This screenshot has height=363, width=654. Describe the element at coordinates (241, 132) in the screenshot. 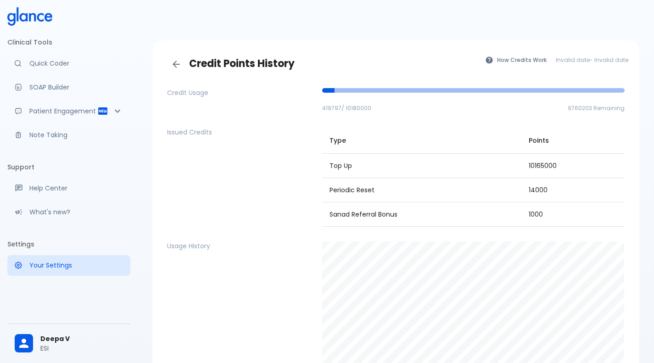

I see `p: Issued Credits` at that location.